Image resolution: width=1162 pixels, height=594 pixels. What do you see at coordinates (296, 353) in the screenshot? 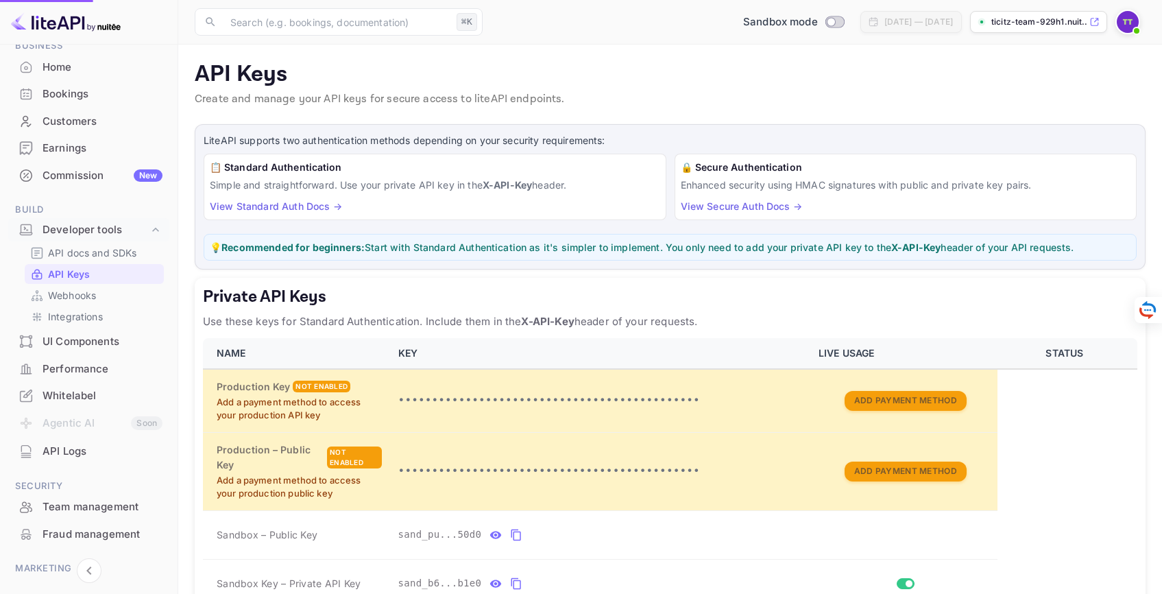
I see `th: NAME` at bounding box center [296, 353].